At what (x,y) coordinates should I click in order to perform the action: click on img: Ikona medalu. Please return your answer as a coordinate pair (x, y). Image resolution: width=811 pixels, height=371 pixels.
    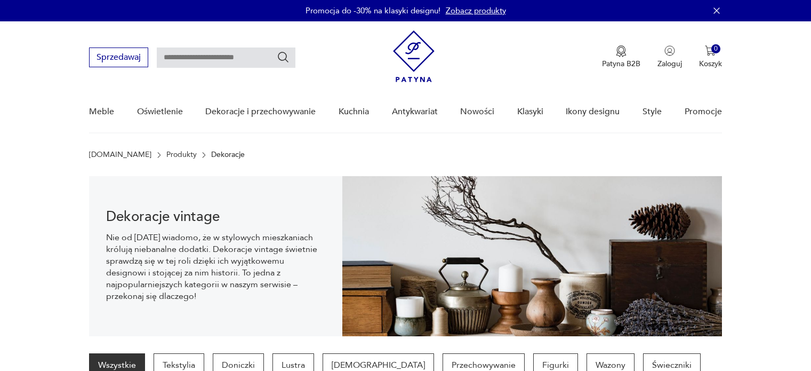
    Looking at the image, I should click on (621, 51).